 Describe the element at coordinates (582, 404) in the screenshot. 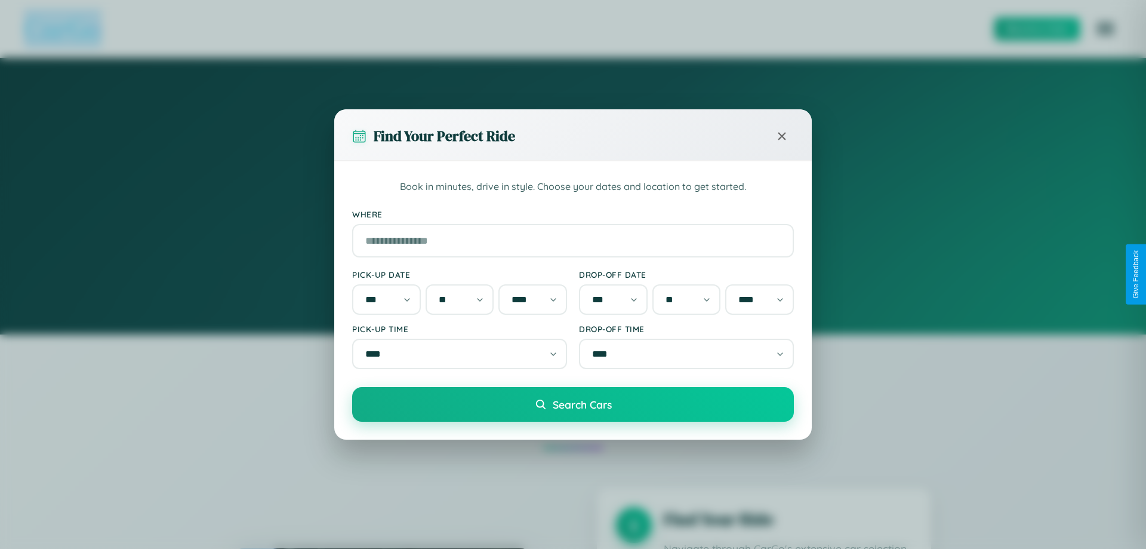

I see `span: Search Cars` at that location.